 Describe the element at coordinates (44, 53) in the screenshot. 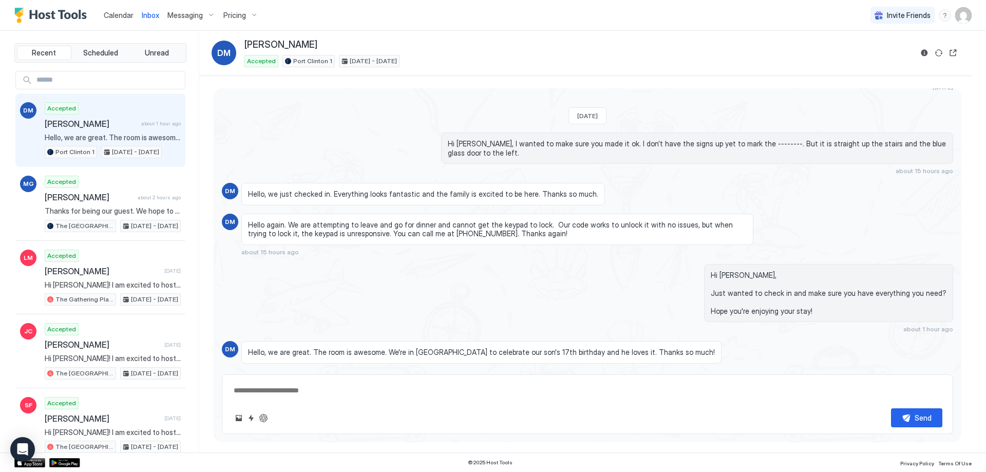

I see `button: Recent` at that location.